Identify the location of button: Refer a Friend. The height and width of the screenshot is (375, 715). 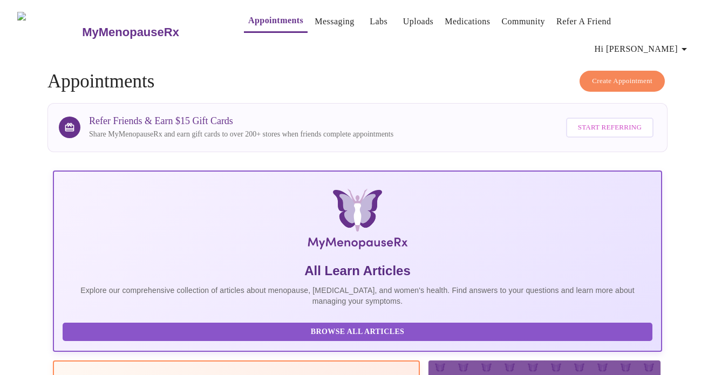
(584, 22).